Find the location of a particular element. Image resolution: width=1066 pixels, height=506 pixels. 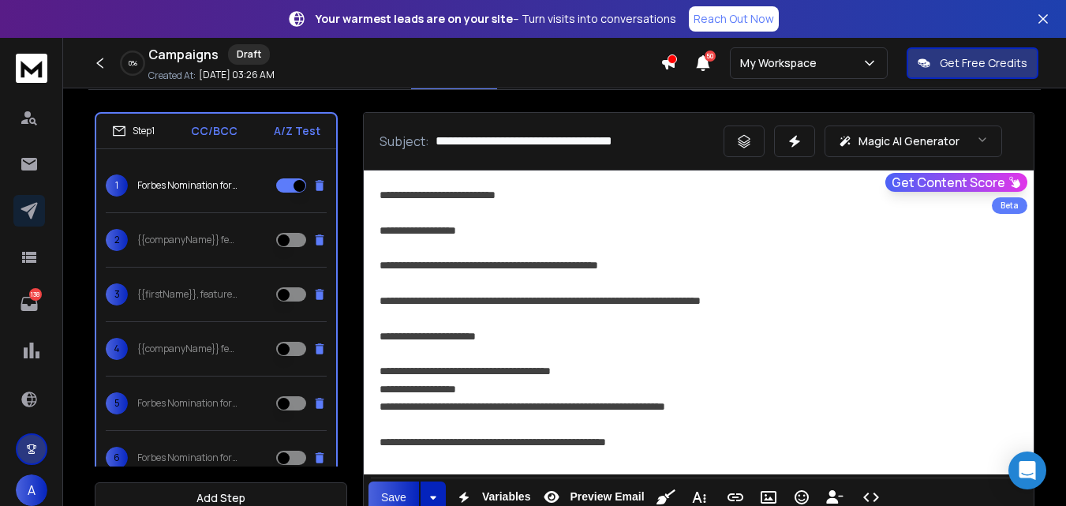

span: 2 is located at coordinates (117, 240).